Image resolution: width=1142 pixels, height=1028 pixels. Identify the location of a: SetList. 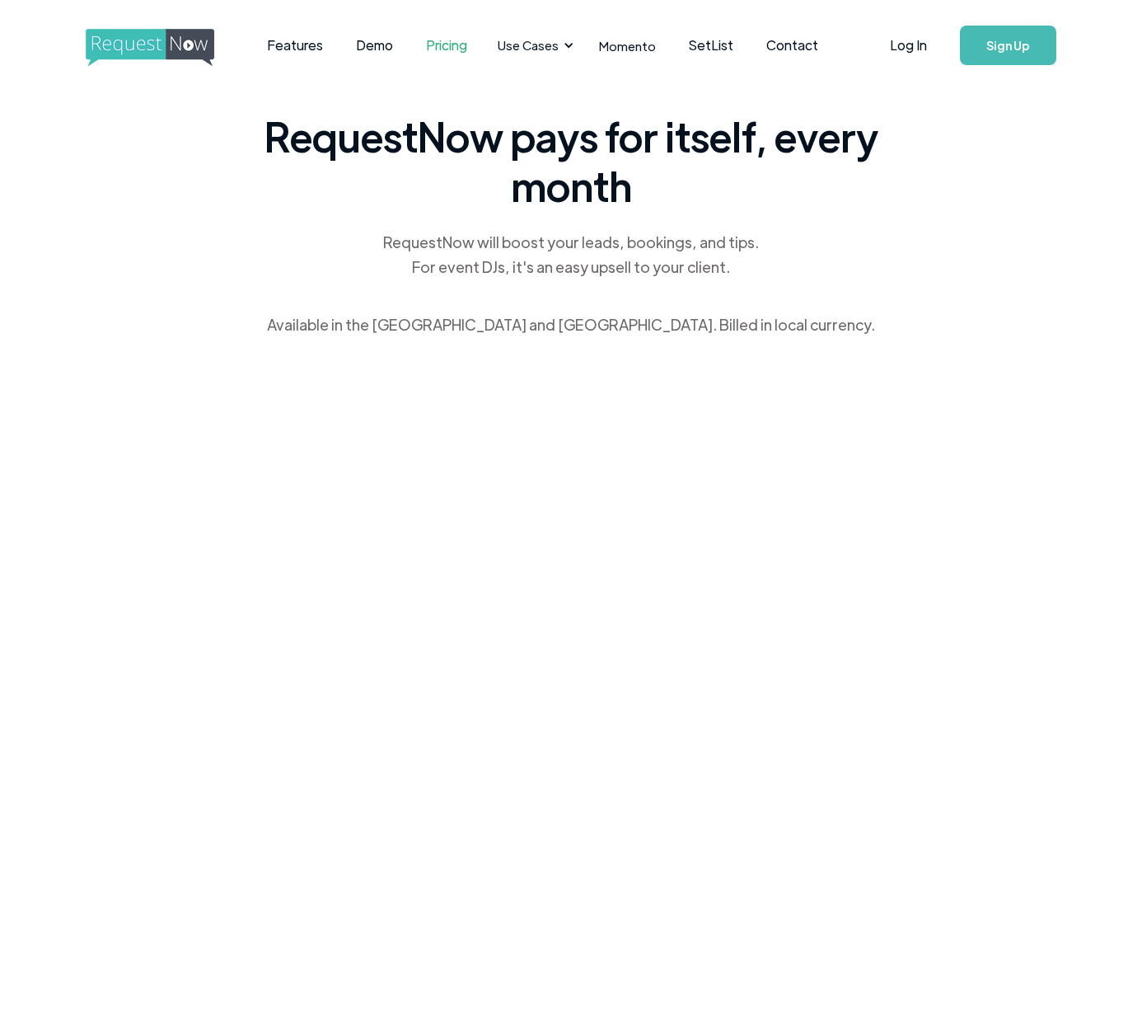
(711, 45).